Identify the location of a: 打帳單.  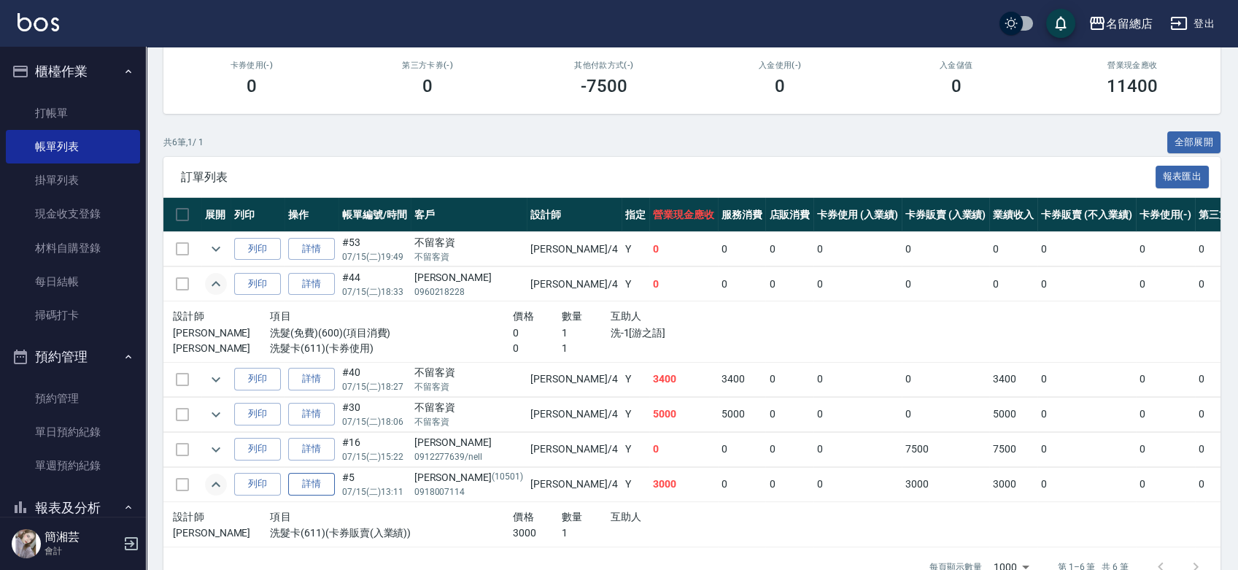
(73, 113).